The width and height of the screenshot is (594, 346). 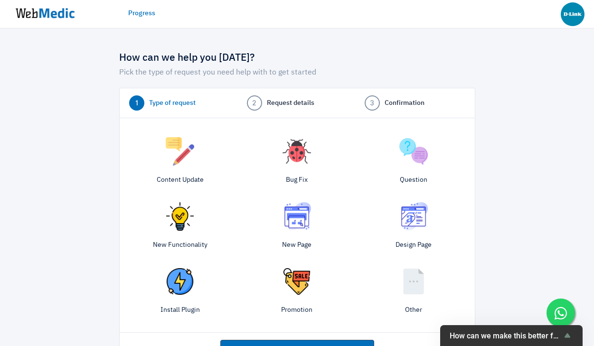 What do you see at coordinates (405, 103) in the screenshot?
I see `span: Confirmation` at bounding box center [405, 103].